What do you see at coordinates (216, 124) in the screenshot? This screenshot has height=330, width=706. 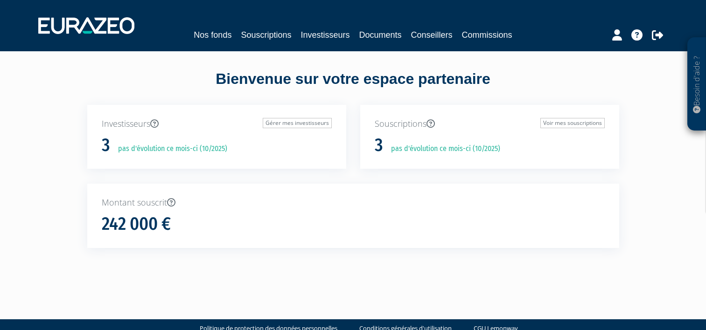 I see `p: Investisseurs` at bounding box center [216, 124].